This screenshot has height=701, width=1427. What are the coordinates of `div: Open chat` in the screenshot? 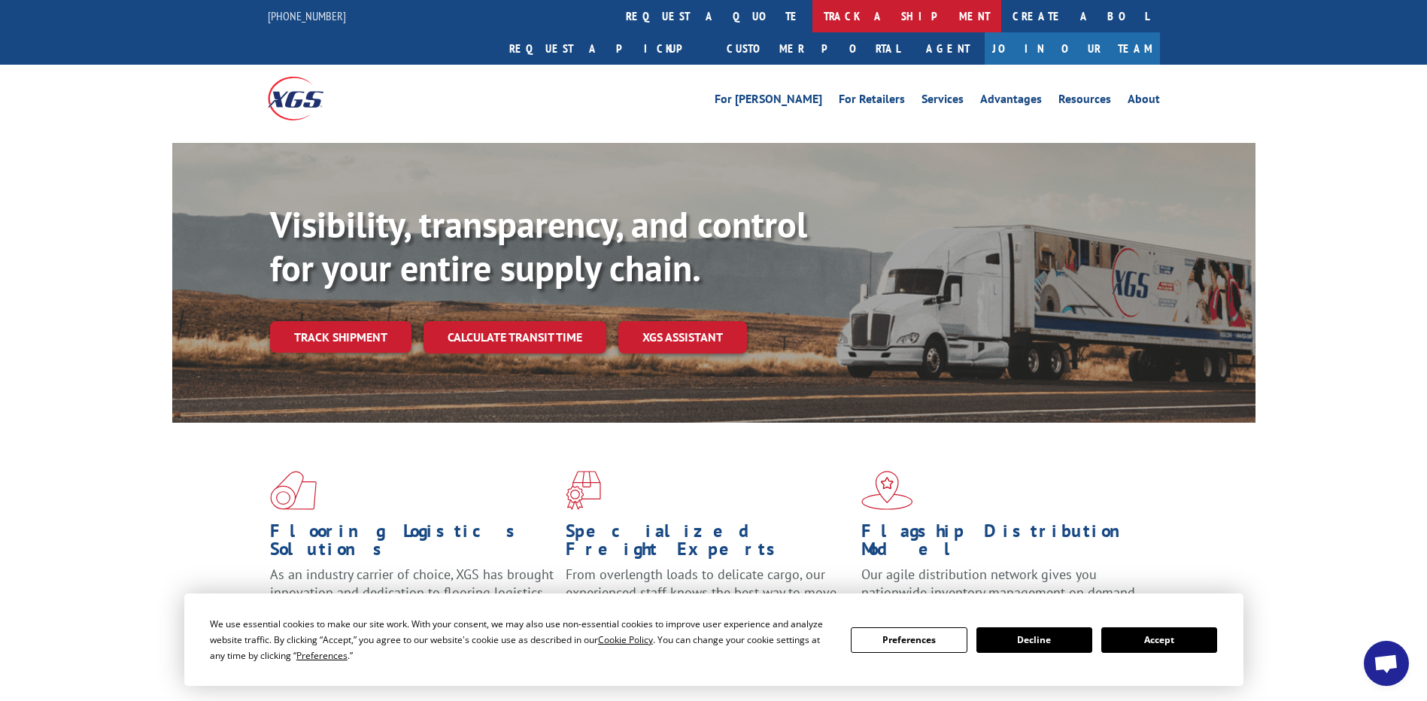 It's located at (1386, 663).